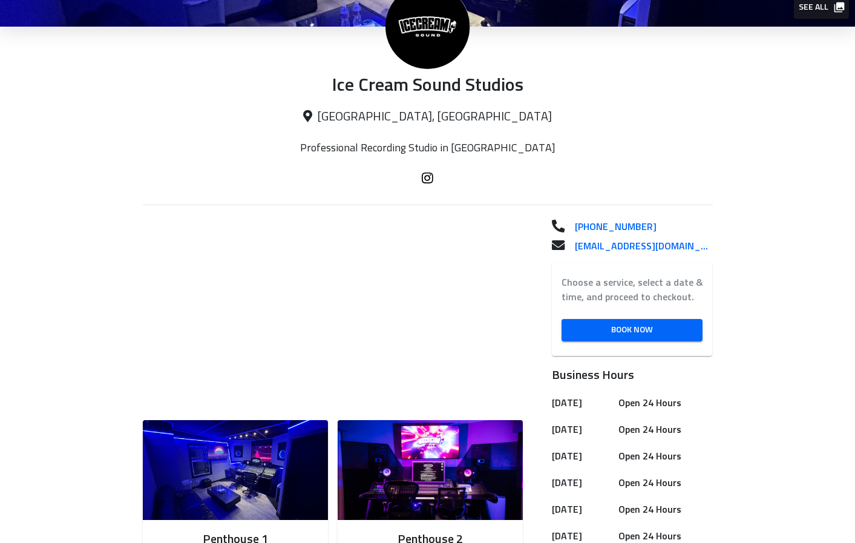 This screenshot has width=855, height=543. I want to click on h6: Business Hours, so click(632, 375).